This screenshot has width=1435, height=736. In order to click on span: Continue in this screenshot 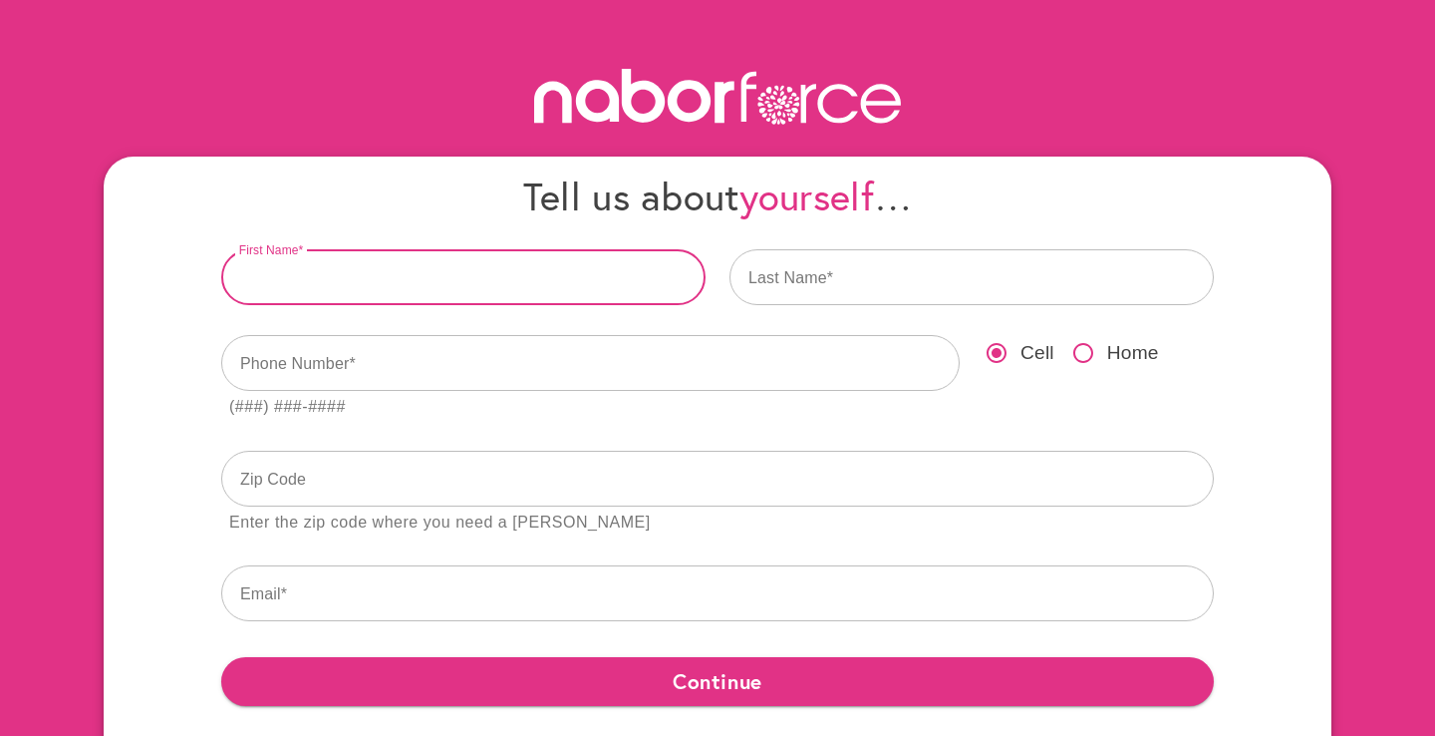, I will do `click(718, 681)`.